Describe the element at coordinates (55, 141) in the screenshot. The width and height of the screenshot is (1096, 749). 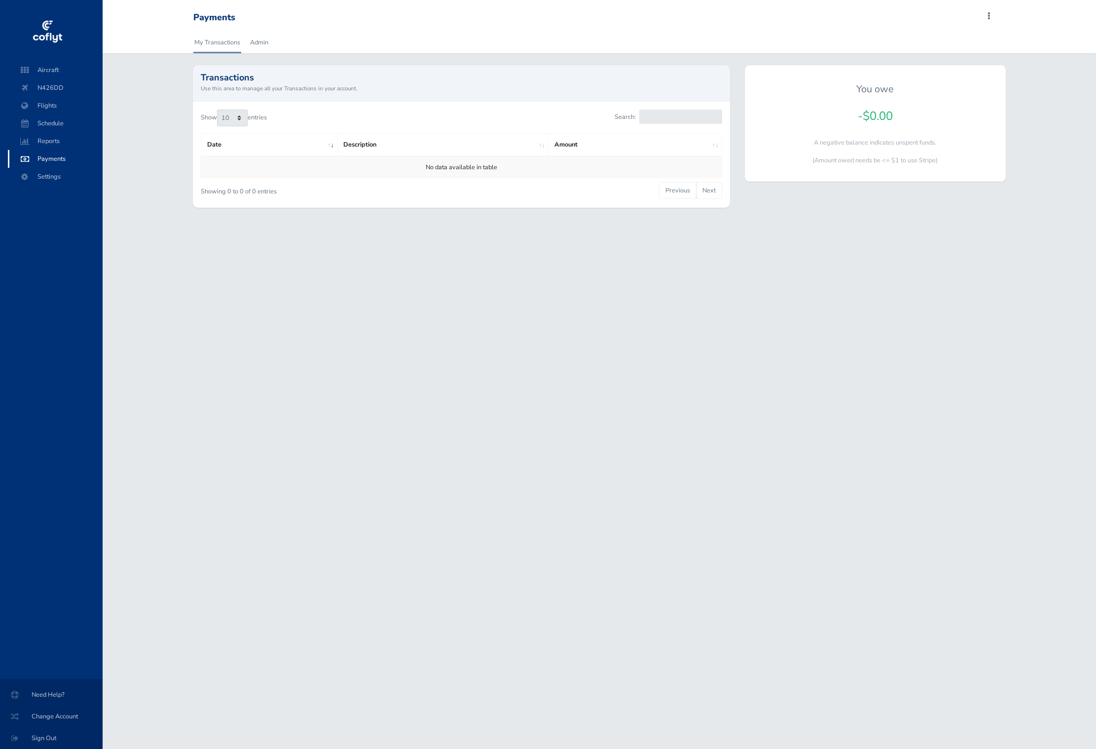
I see `span: Reports` at that location.